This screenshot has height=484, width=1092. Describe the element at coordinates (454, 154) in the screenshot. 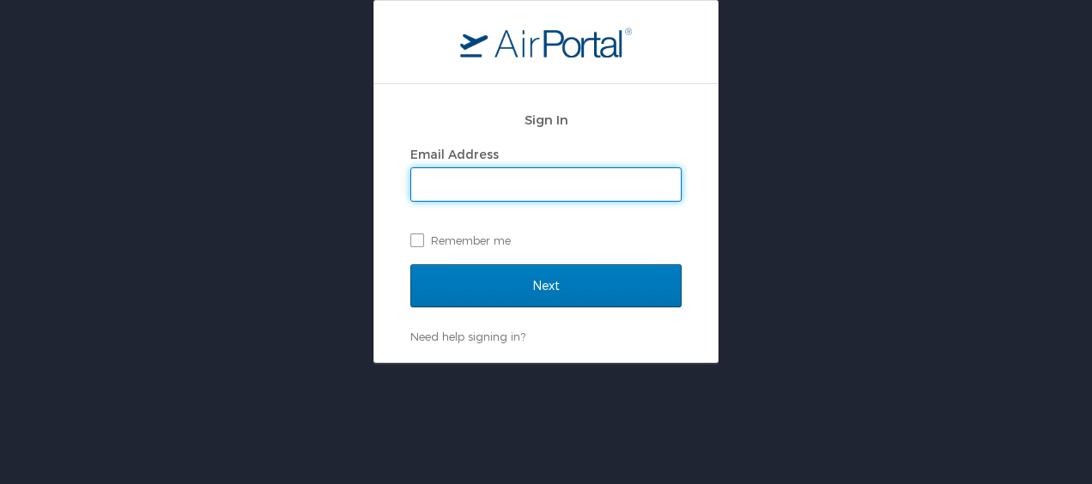

I see `label: Email Address` at that location.